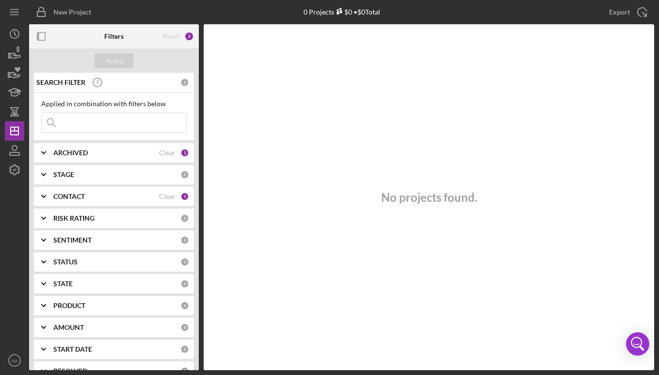 The image size is (659, 375). I want to click on div: New Project, so click(72, 12).